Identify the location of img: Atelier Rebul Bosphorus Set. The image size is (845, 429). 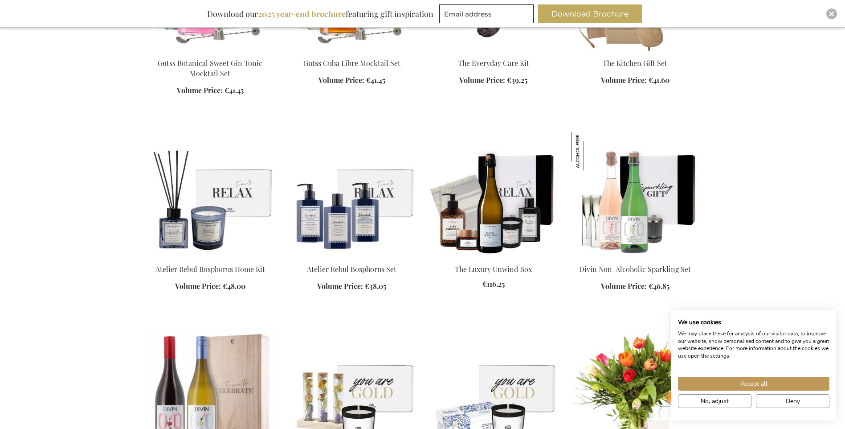
(352, 194).